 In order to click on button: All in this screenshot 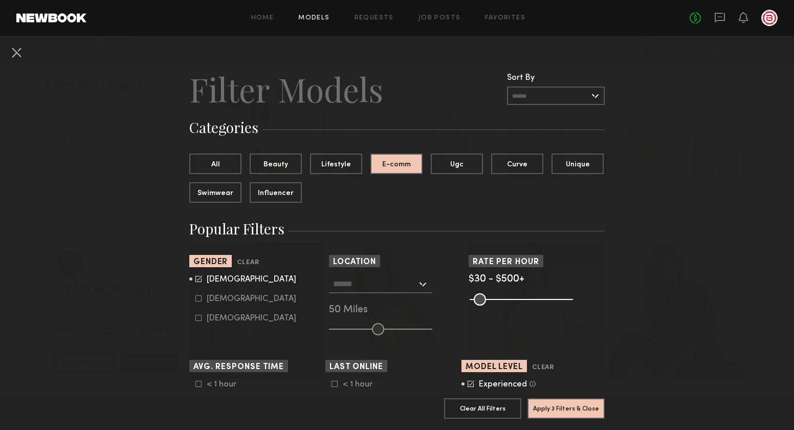, I will do `click(215, 164)`.